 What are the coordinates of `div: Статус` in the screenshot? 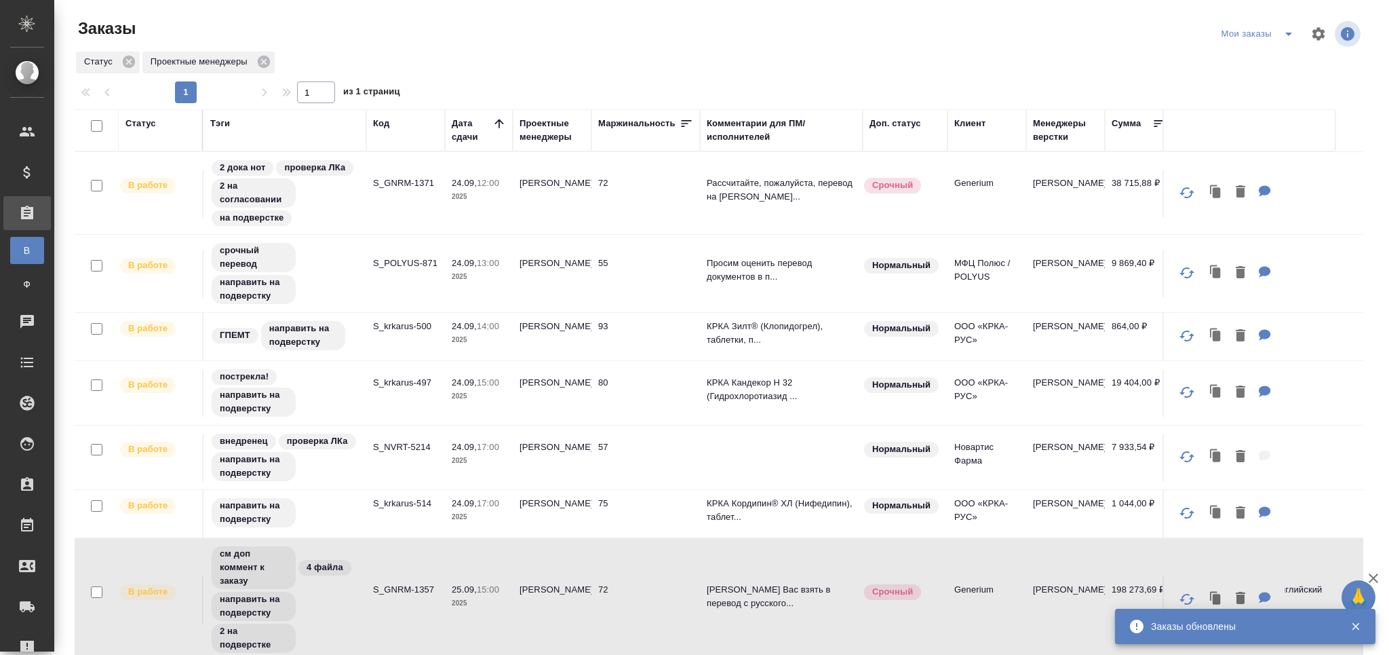 It's located at (140, 123).